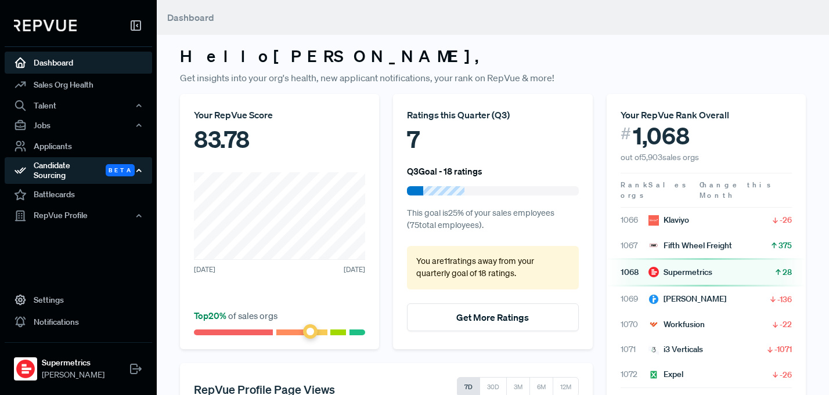  I want to click on span: 1071, so click(634, 349).